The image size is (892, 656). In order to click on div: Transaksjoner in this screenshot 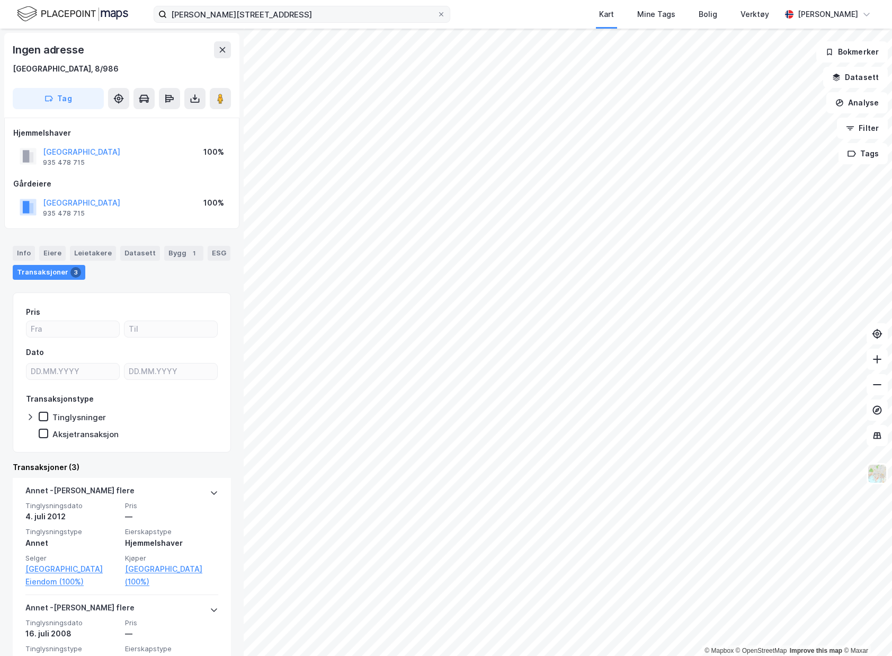, I will do `click(49, 272)`.